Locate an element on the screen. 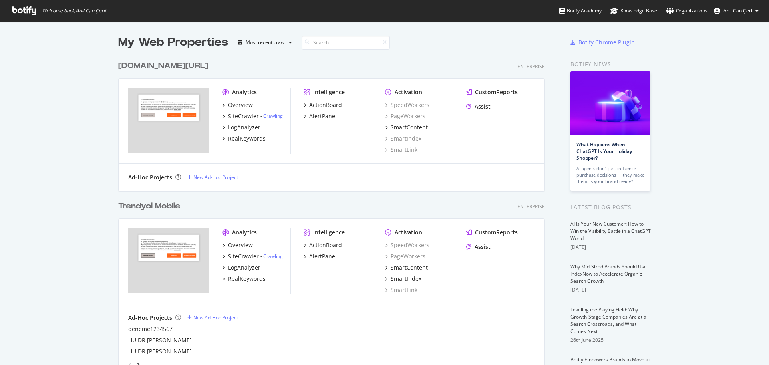 Image resolution: width=769 pixels, height=365 pixels. a: AI Is Your New Customer: How to Win the Visibility Battle in a ChatGPT World is located at coordinates (611, 231).